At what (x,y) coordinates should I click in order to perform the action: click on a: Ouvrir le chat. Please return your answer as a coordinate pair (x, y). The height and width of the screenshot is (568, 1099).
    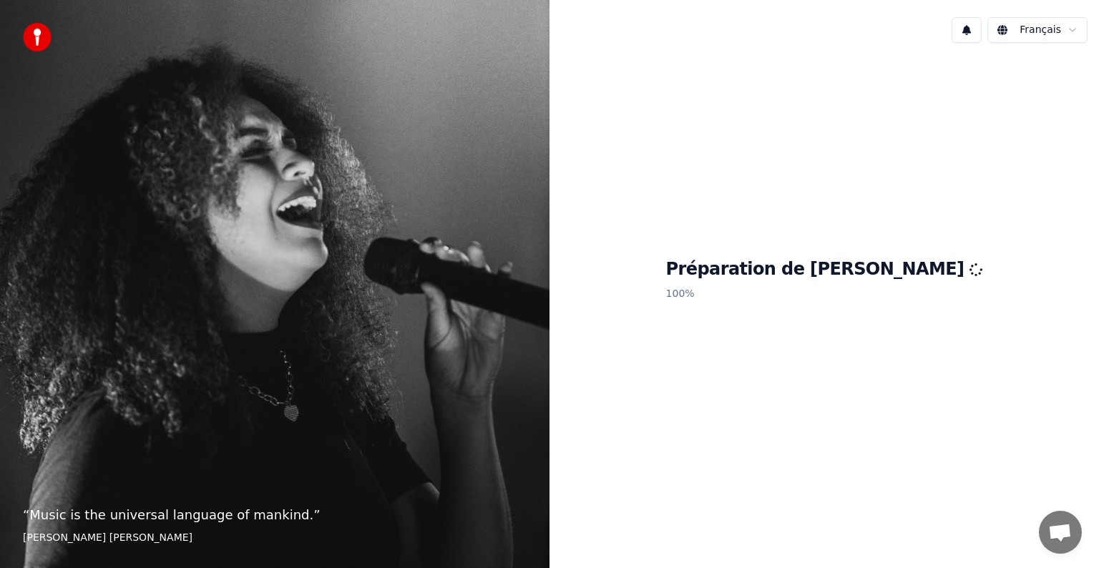
    Looking at the image, I should click on (1060, 532).